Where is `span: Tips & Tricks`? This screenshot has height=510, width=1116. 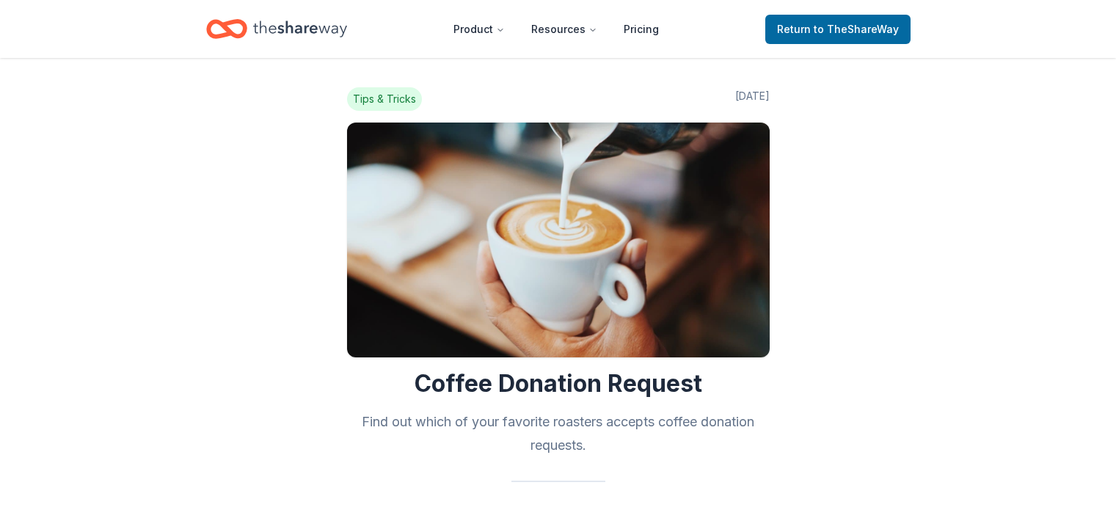
span: Tips & Tricks is located at coordinates (384, 99).